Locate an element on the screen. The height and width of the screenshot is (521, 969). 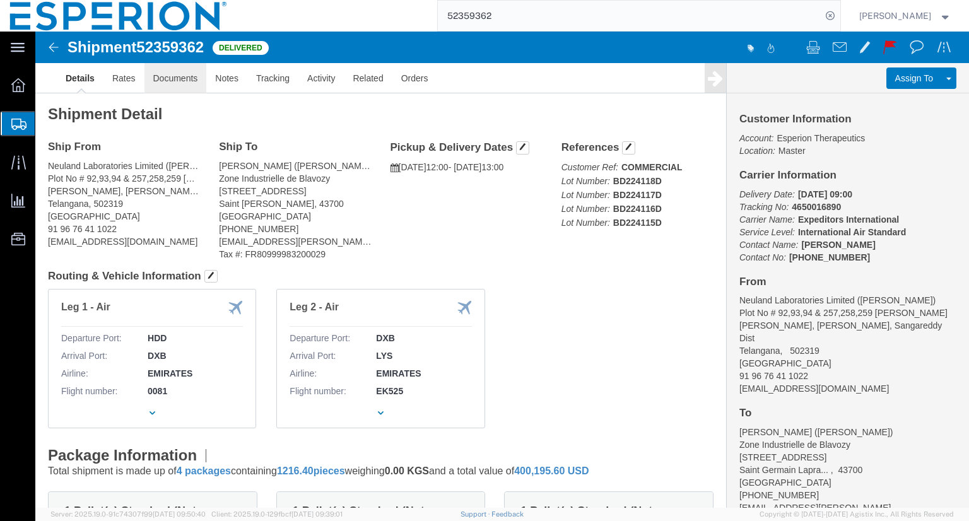
input: Search for shipment number, reference number is located at coordinates (630, 16).